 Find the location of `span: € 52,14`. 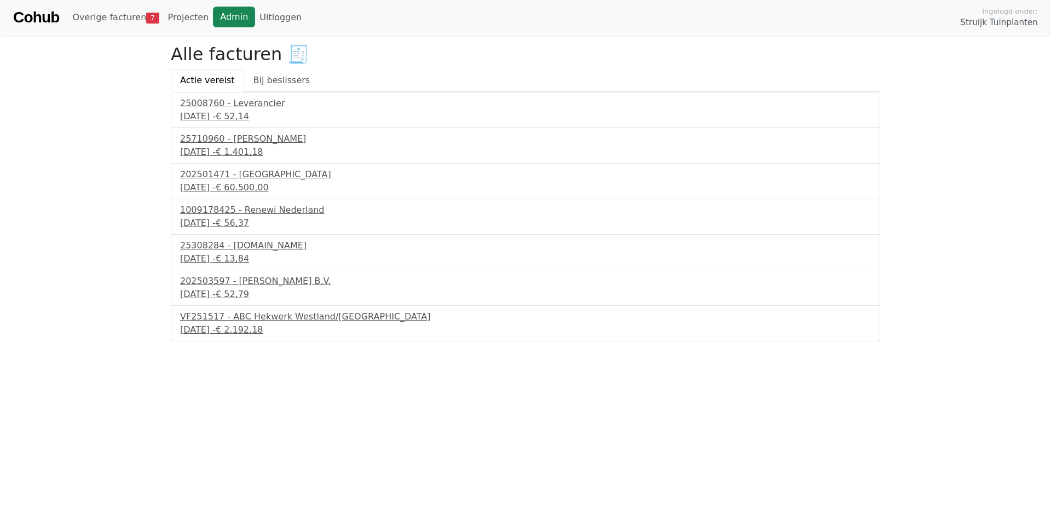

span: € 52,14 is located at coordinates (232, 116).